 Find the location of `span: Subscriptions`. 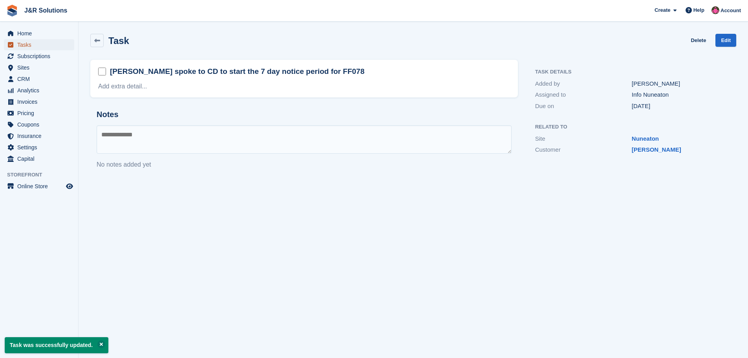

span: Subscriptions is located at coordinates (41, 56).